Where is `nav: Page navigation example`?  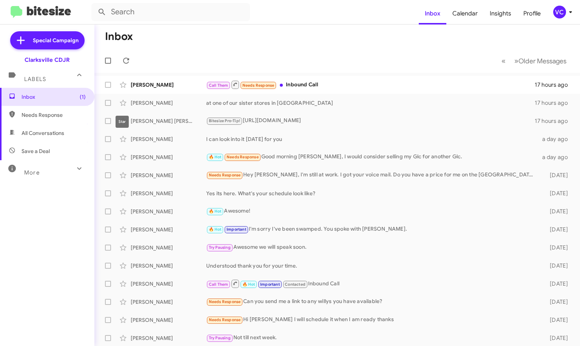 nav: Page navigation example is located at coordinates (534, 61).